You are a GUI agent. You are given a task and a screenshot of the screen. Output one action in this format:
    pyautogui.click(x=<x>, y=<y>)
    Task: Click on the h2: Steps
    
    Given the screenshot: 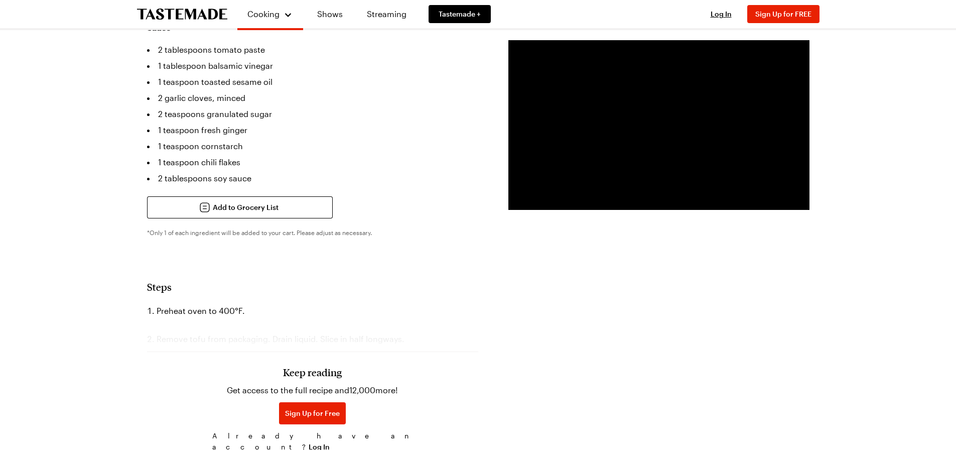 What is the action you would take?
    pyautogui.click(x=313, y=287)
    